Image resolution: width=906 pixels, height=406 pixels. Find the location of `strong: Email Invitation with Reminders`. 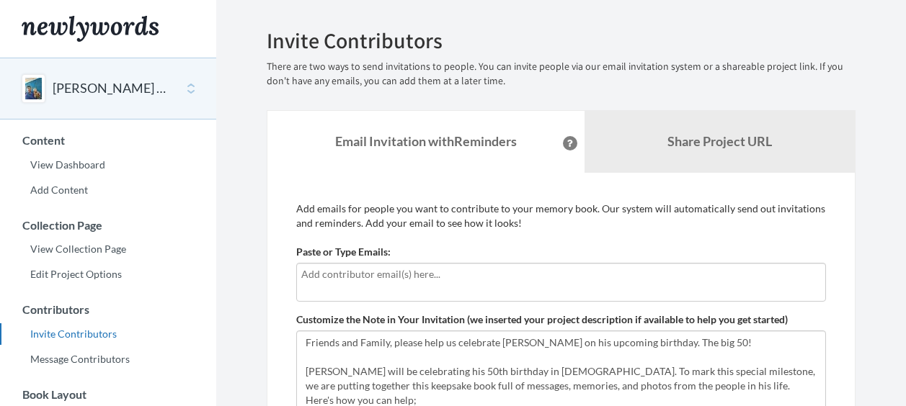

strong: Email Invitation with Reminders is located at coordinates (426, 141).